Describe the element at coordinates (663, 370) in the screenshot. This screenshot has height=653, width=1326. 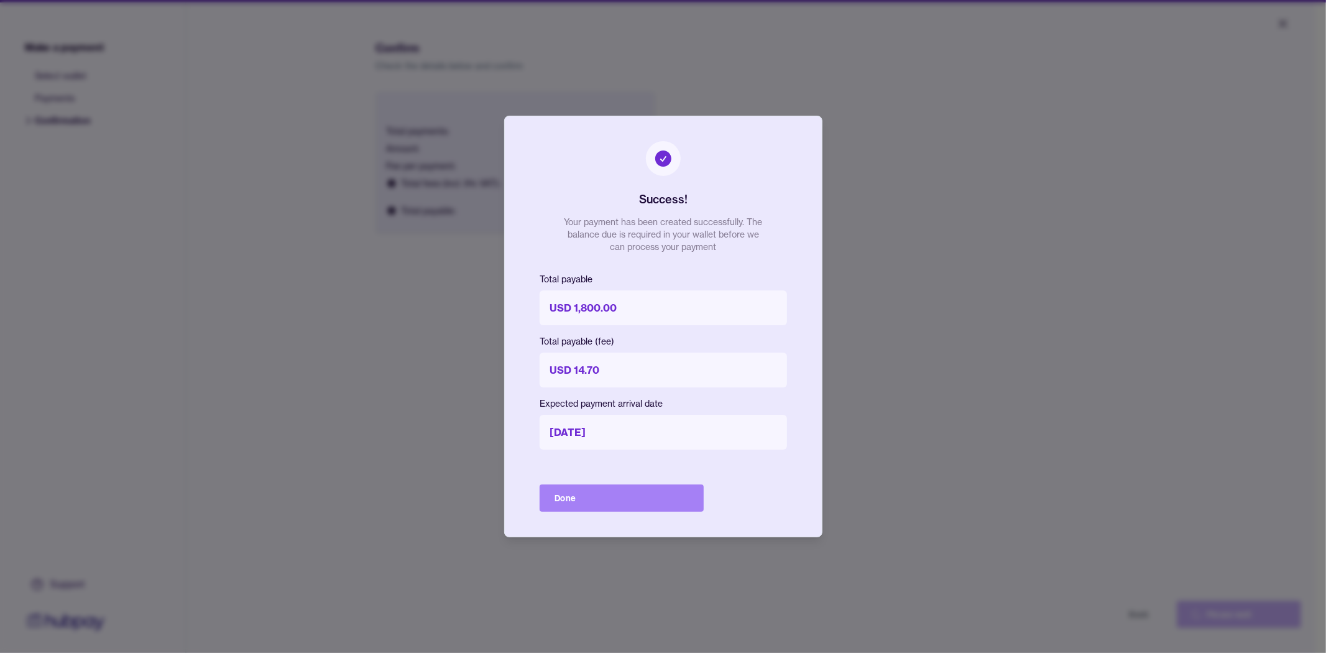
I see `p: USD 14.70` at that location.